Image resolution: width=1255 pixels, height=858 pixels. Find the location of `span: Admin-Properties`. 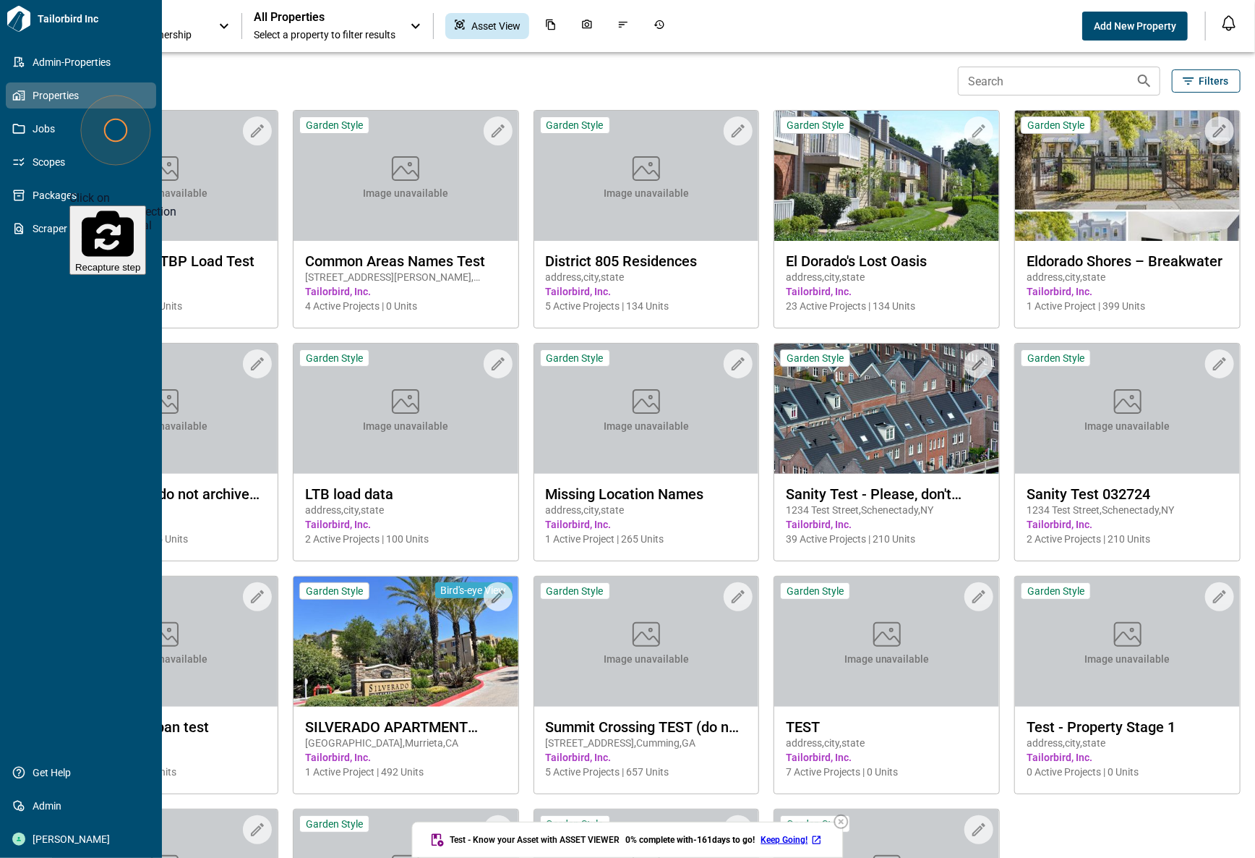

span: Admin-Properties is located at coordinates (84, 62).